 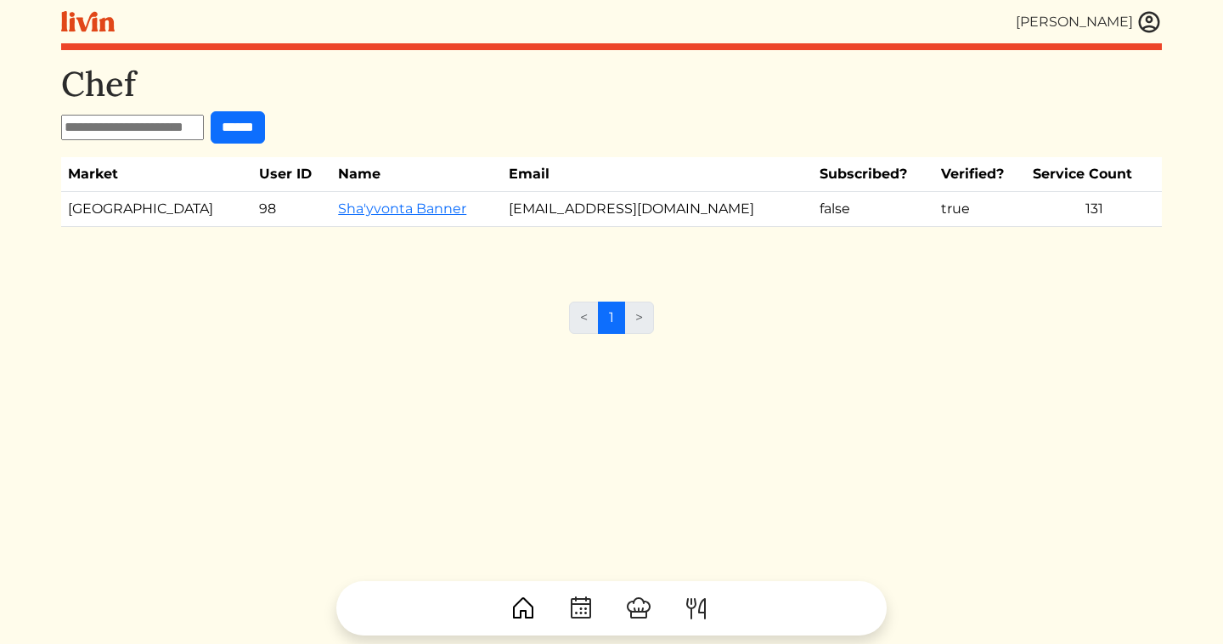 I want to click on td: true, so click(x=980, y=209).